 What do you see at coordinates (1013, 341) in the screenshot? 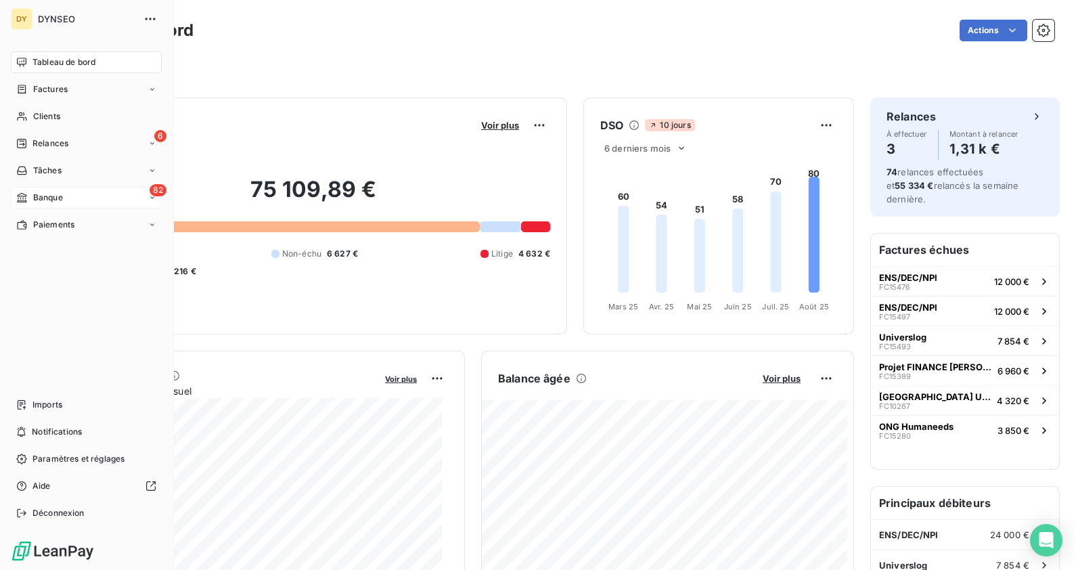
I see `span: 7 854 €` at bounding box center [1013, 341].